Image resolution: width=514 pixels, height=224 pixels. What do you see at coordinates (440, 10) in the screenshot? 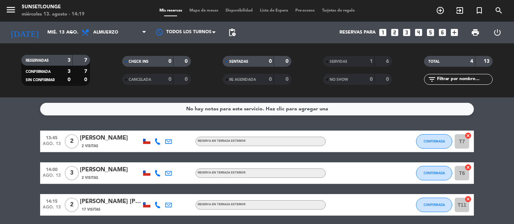
I see `i: add_circle_outline` at bounding box center [440, 10].